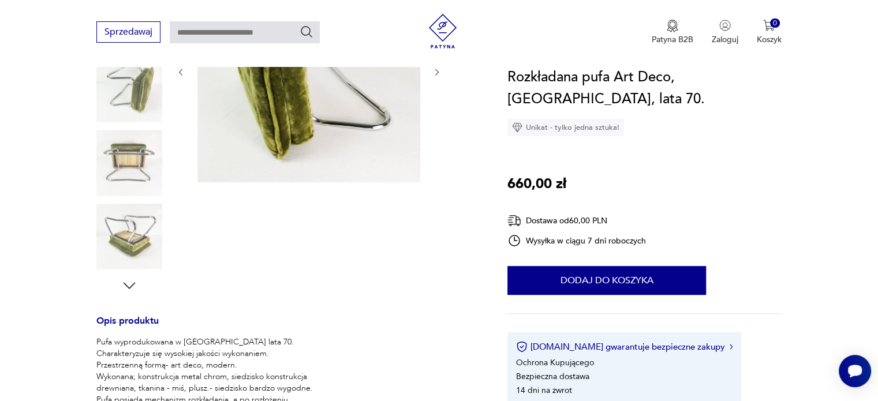 This screenshot has width=878, height=401. Describe the element at coordinates (288, 327) in the screenshot. I see `h3: Opis produktu` at that location.